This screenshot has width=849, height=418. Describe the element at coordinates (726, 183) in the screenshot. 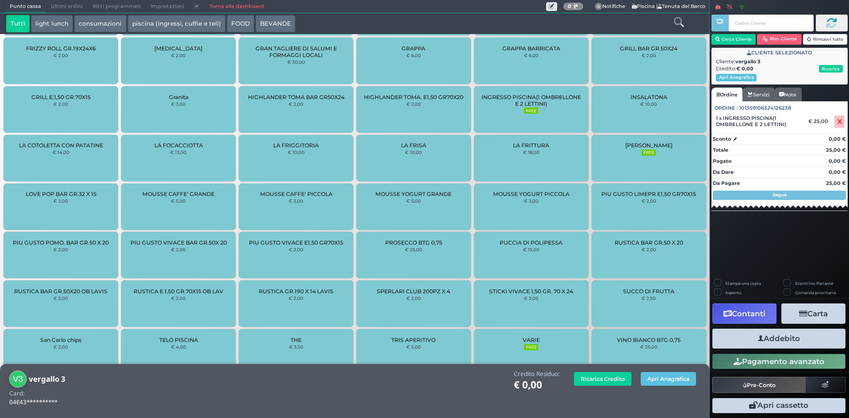

I see `strong: Da Pagare` at that location.